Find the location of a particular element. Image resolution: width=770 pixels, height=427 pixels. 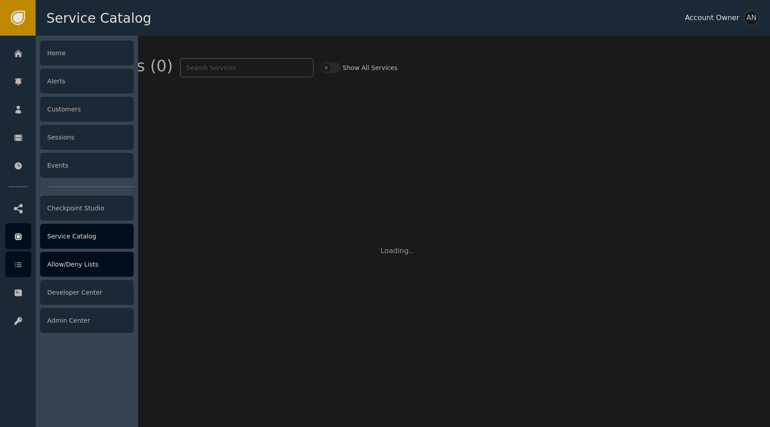

a: Allow/Deny Lists is located at coordinates (69, 264).